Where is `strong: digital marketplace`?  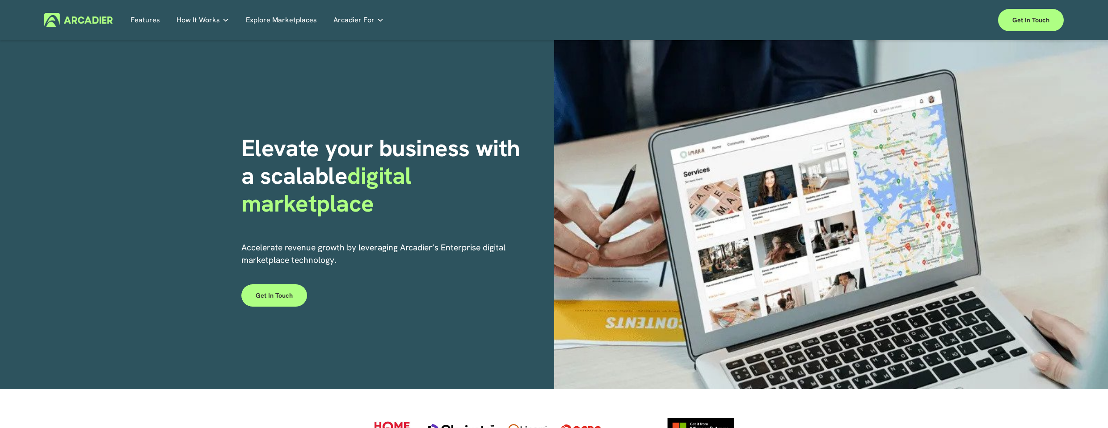
strong: digital marketplace is located at coordinates (329, 189).